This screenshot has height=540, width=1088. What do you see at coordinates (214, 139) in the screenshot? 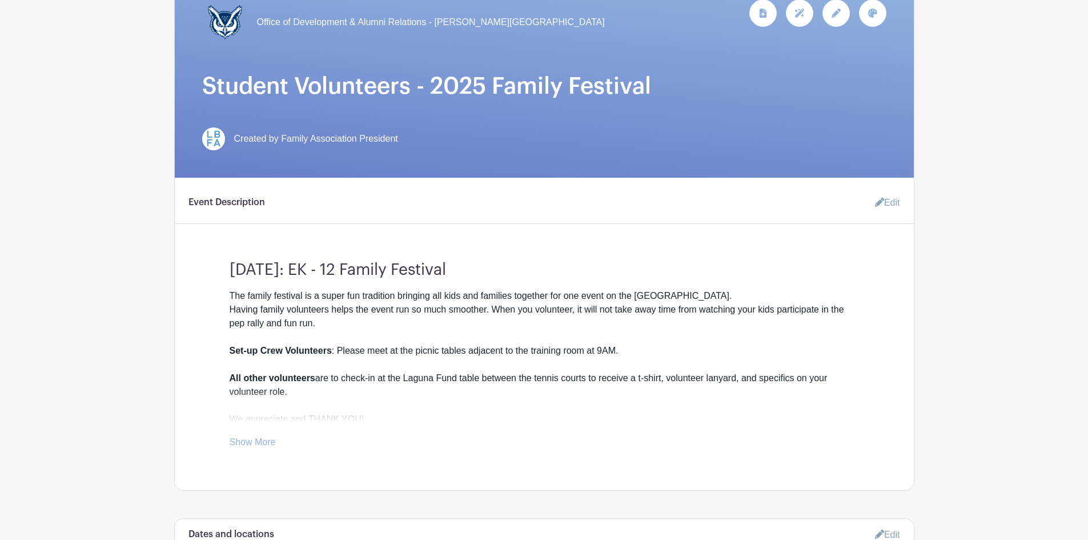
I see `img: LBFArev.png` at bounding box center [214, 139].